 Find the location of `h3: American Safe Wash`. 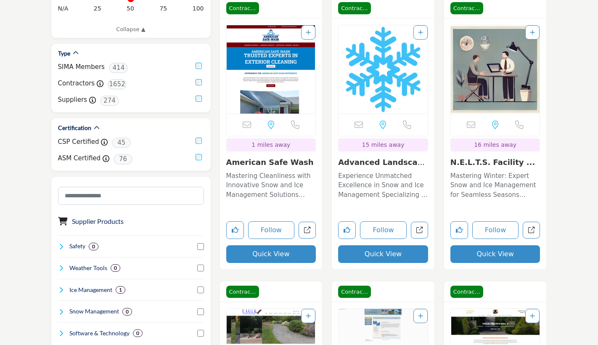

h3: American Safe Wash is located at coordinates (271, 162).